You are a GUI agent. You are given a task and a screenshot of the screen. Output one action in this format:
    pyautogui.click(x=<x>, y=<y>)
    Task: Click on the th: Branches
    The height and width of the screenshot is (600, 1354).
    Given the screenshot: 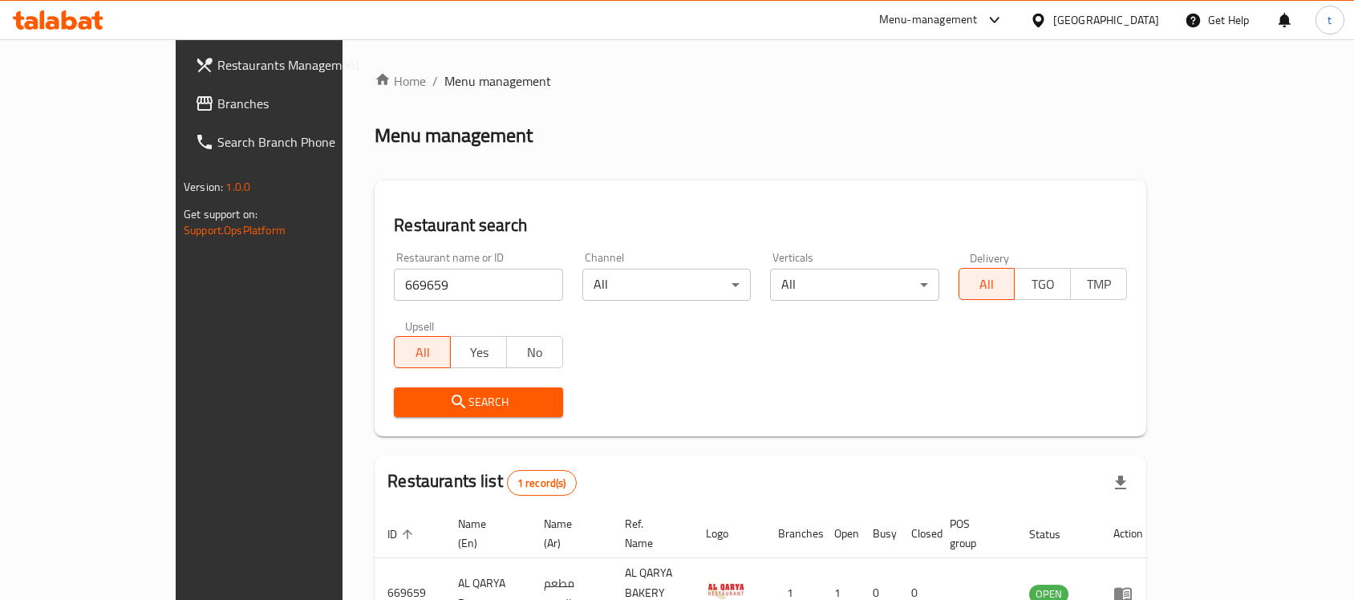 What is the action you would take?
    pyautogui.click(x=793, y=533)
    